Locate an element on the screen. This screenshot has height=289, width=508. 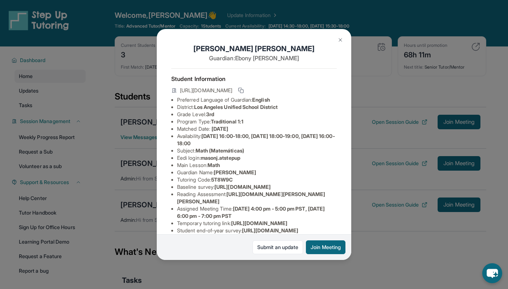
li: Tutoring Code : is located at coordinates (257, 179).